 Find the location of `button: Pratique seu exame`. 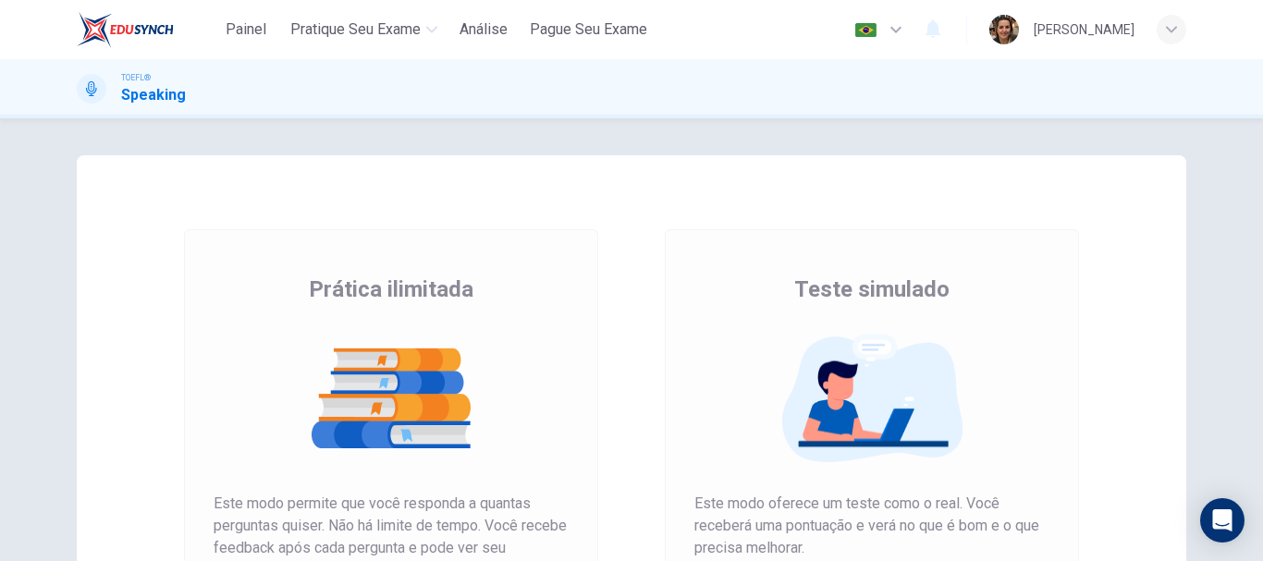

button: Pratique seu exame is located at coordinates (363, 30).